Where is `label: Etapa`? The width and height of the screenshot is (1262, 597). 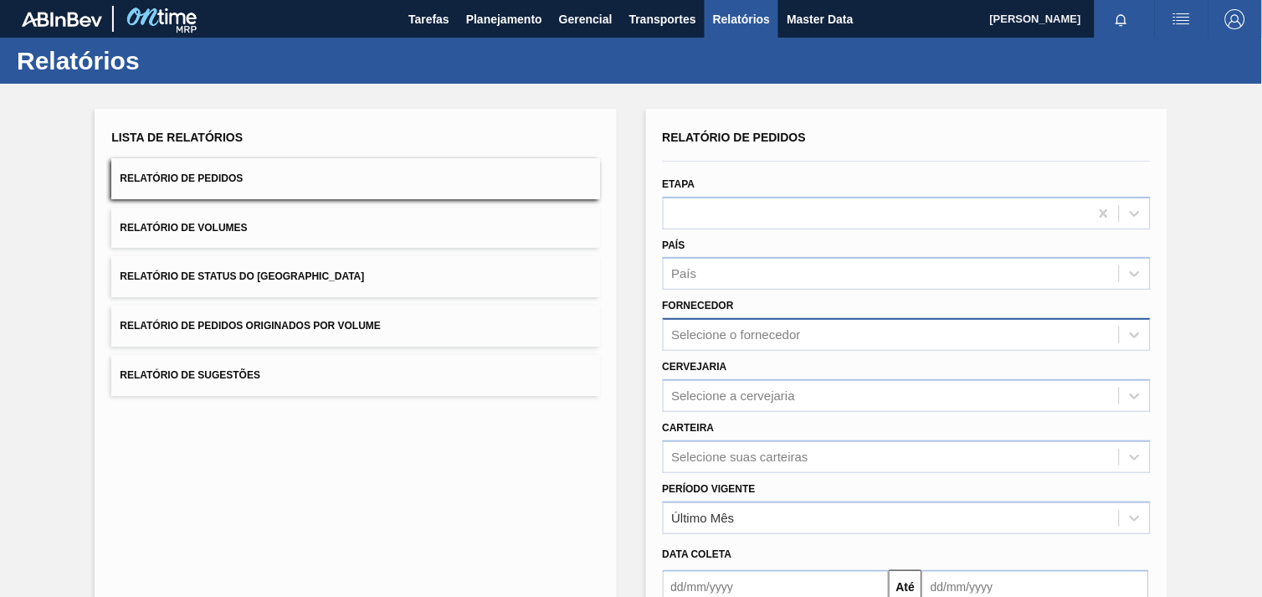 label: Etapa is located at coordinates (679, 184).